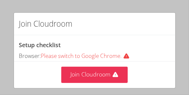 Image resolution: width=189 pixels, height=95 pixels. What do you see at coordinates (38, 65) in the screenshot?
I see `button: How do I fix this?` at bounding box center [38, 65].